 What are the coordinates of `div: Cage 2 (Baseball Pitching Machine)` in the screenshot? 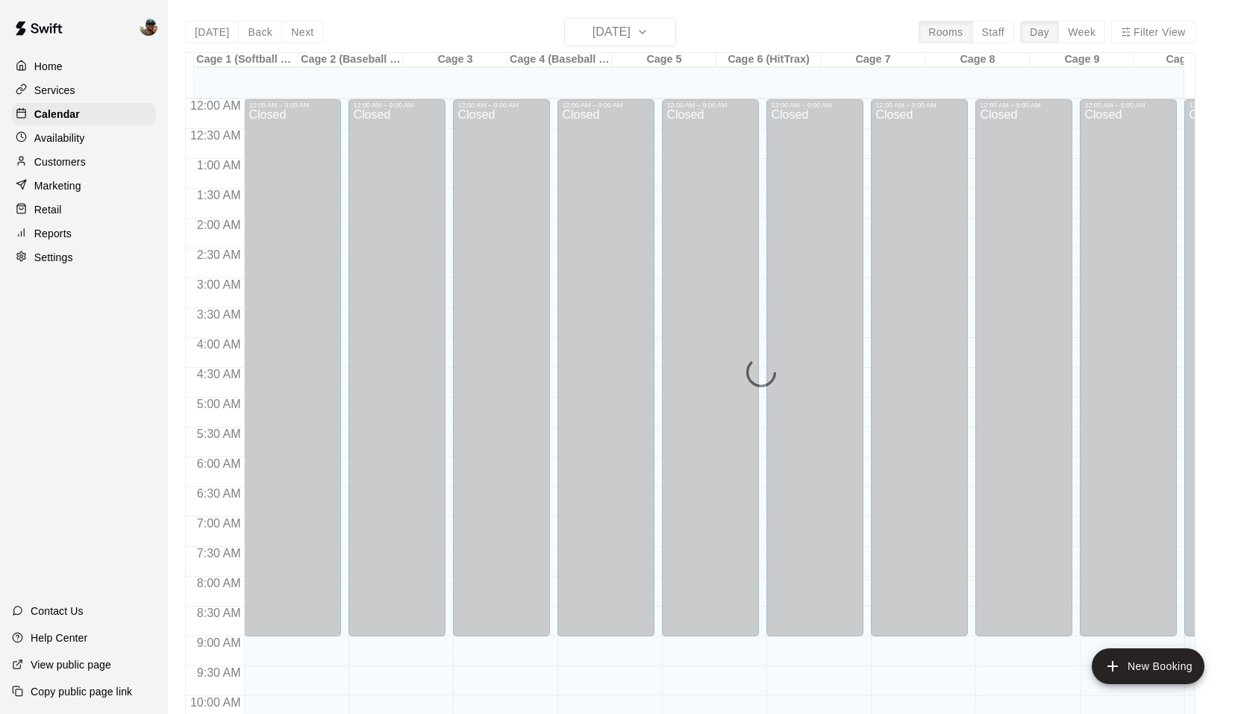 It's located at (351, 60).